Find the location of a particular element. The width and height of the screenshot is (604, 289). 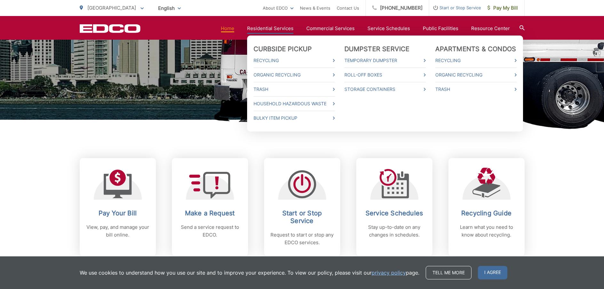

h2: Make a Request is located at coordinates (210, 213).